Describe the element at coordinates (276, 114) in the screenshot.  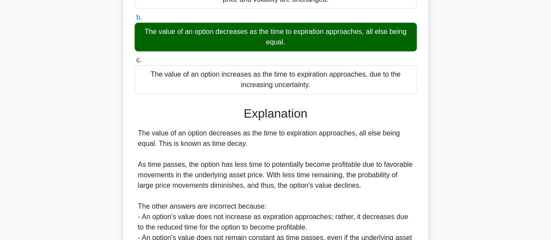
I see `h3: Explanation` at that location.